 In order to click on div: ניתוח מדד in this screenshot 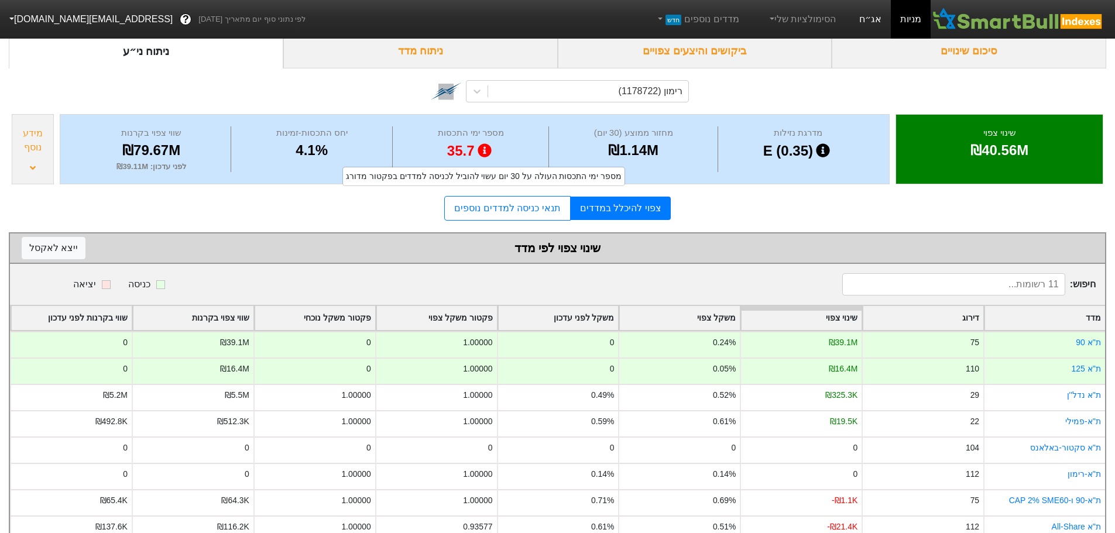, I will do `click(420, 51)`.